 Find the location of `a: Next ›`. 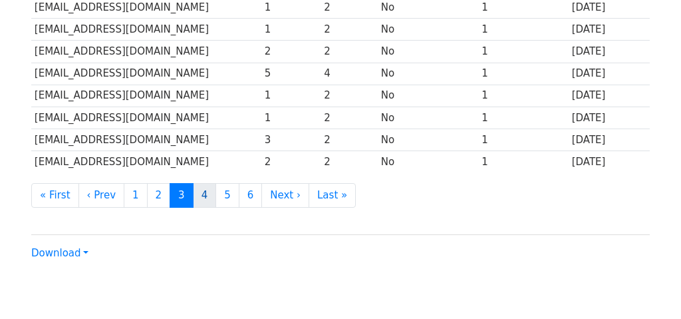

a: Next › is located at coordinates (285, 195).